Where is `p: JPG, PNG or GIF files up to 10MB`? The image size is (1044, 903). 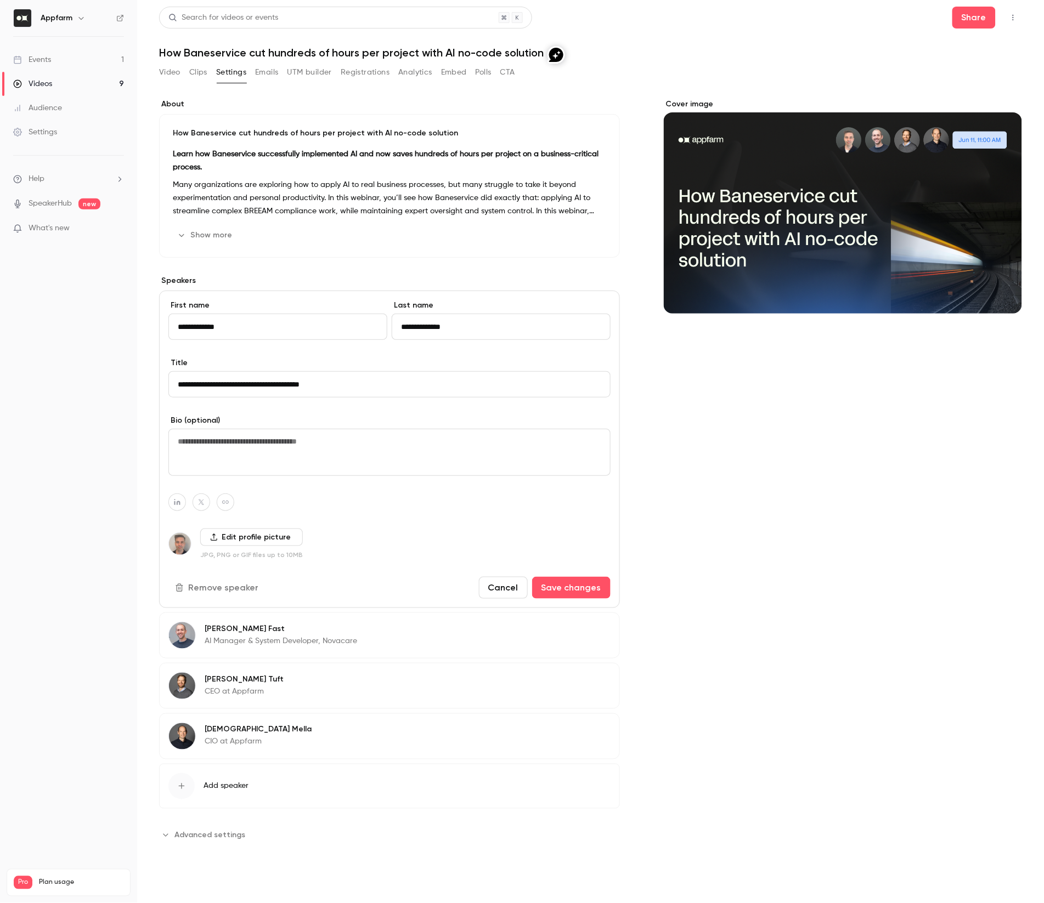
p: JPG, PNG or GIF files up to 10MB is located at coordinates (251, 555).